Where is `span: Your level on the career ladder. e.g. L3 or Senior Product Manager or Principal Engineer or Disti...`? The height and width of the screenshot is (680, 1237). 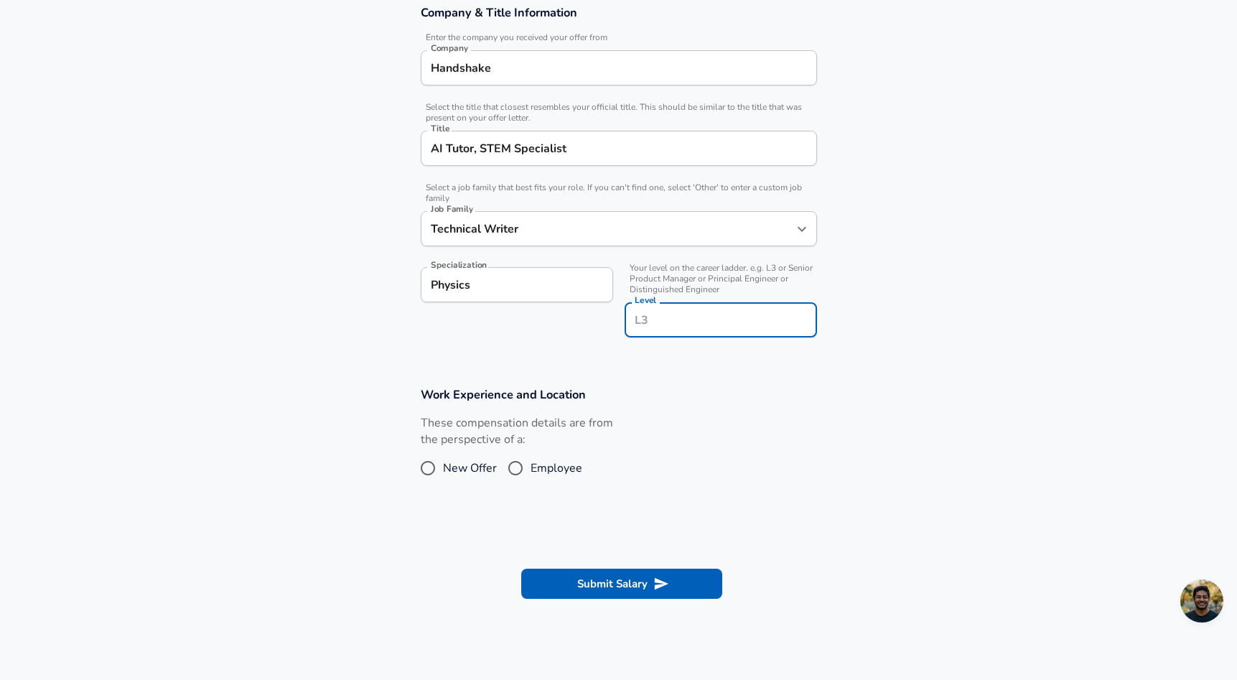
span: Your level on the career ladder. e.g. L3 or Senior Product Manager or Principal Engineer or Disti... is located at coordinates (721, 279).